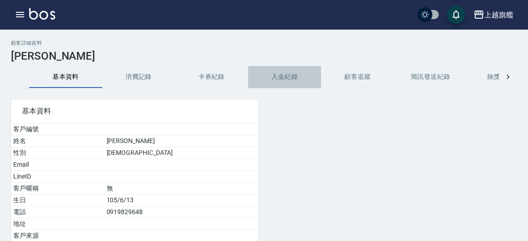  What do you see at coordinates (285, 77) in the screenshot?
I see `button: 入金紀錄` at bounding box center [285, 77].